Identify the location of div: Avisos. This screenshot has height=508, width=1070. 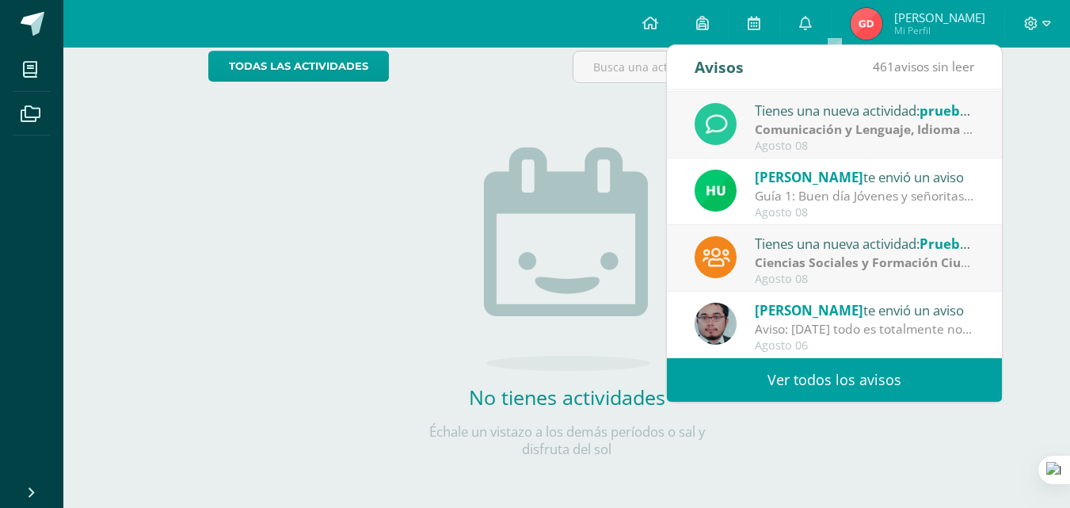
(719, 67).